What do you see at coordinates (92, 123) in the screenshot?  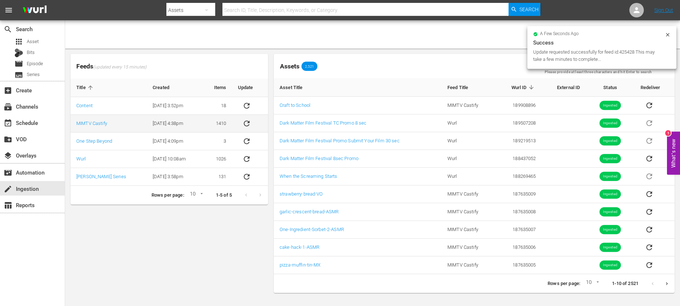 I see `a: MIMTV Castify` at bounding box center [92, 123].